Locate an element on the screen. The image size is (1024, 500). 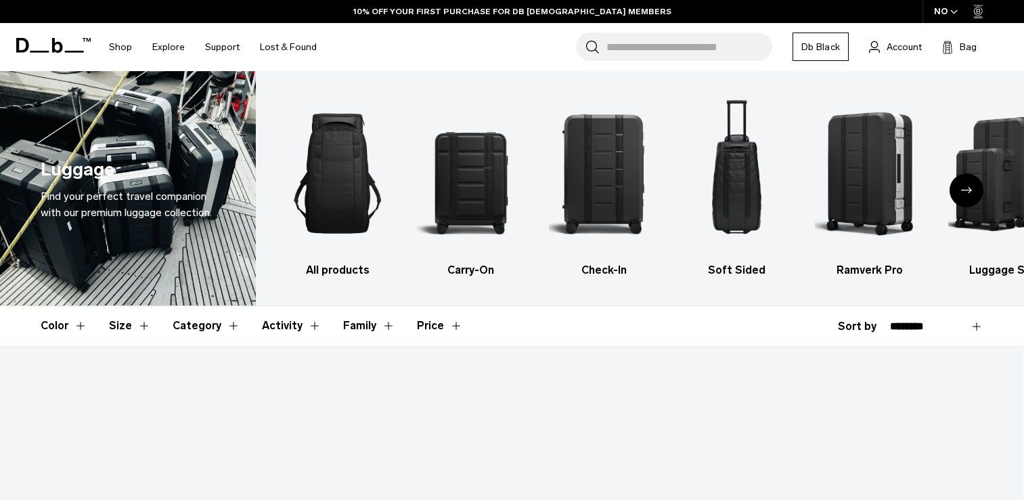
button: Bag is located at coordinates (959, 47).